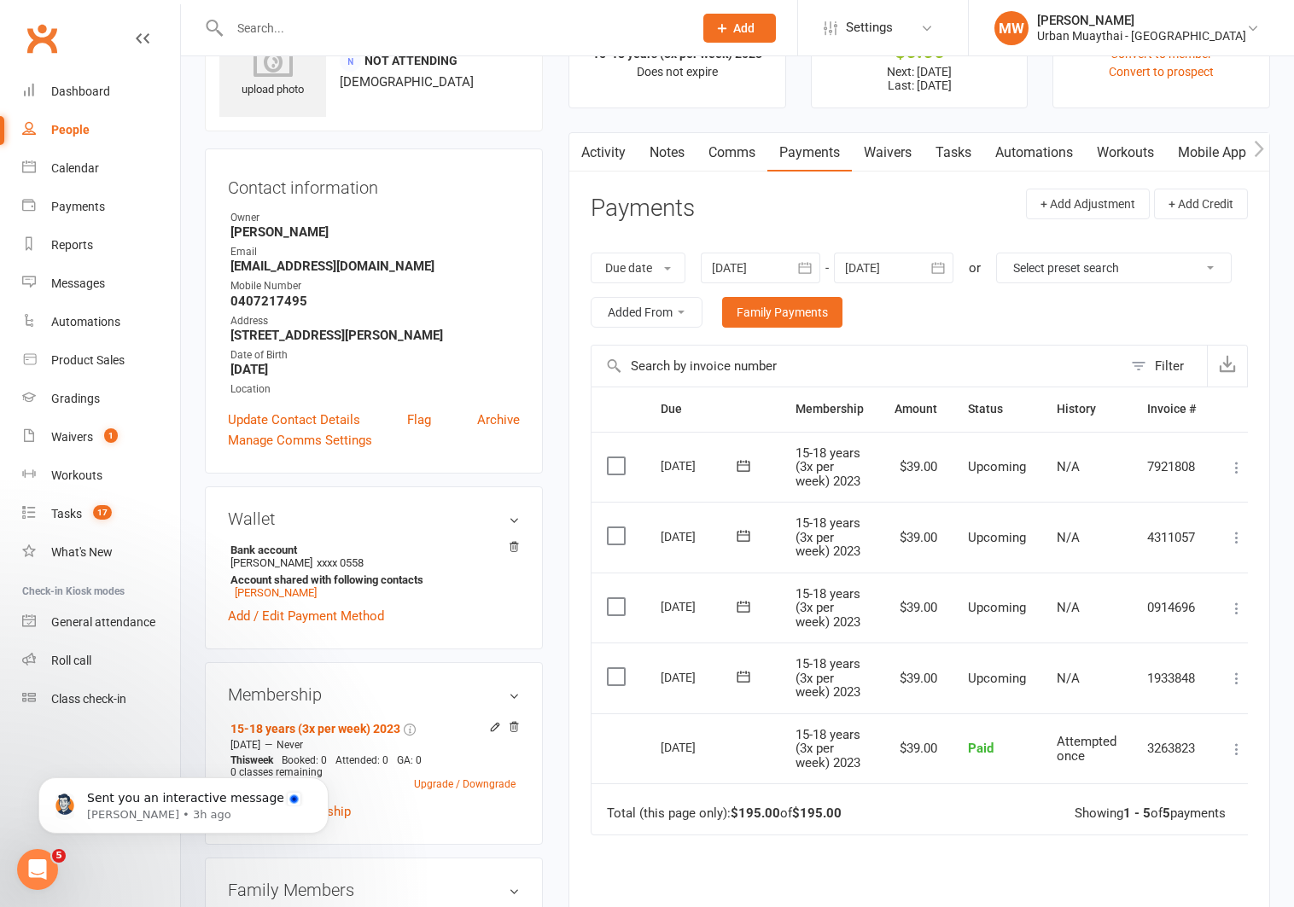  What do you see at coordinates (370, 580) in the screenshot?
I see `strong: Account shared with following contacts` at bounding box center [370, 580].